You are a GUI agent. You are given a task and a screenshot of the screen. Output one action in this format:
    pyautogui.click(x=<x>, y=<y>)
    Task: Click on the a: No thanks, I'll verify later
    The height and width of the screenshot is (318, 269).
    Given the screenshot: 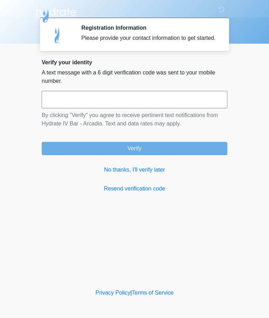 What is the action you would take?
    pyautogui.click(x=134, y=170)
    